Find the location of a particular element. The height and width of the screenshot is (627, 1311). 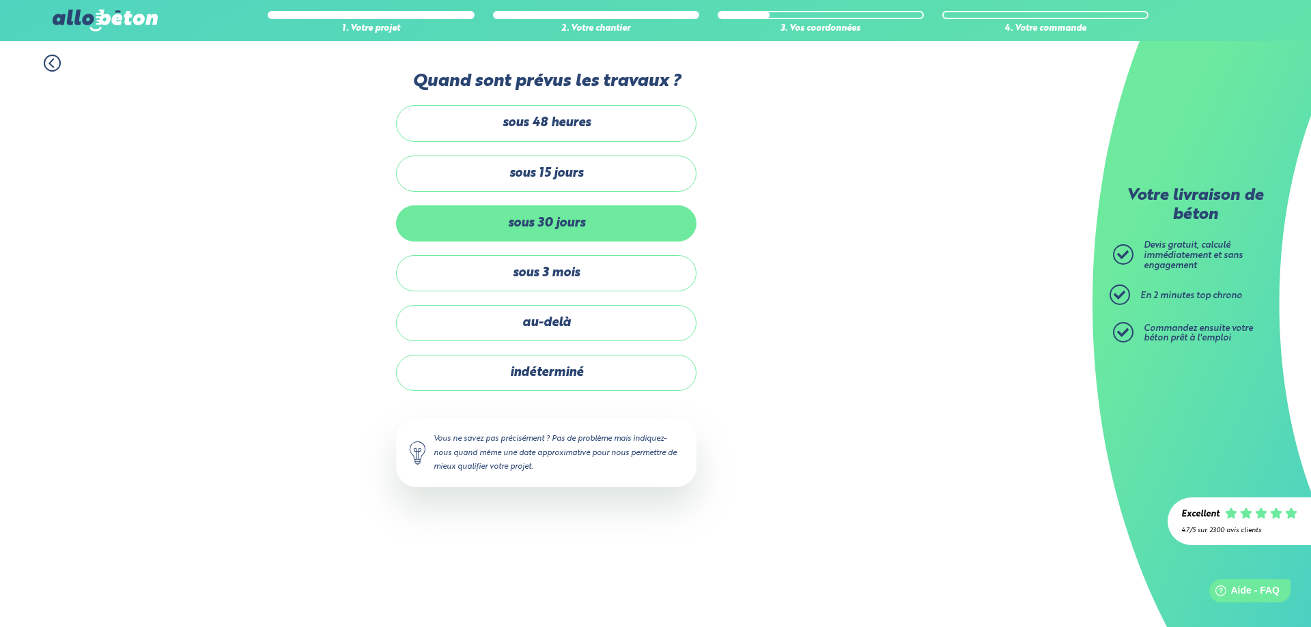

label: sous 48 heures is located at coordinates (546, 123).